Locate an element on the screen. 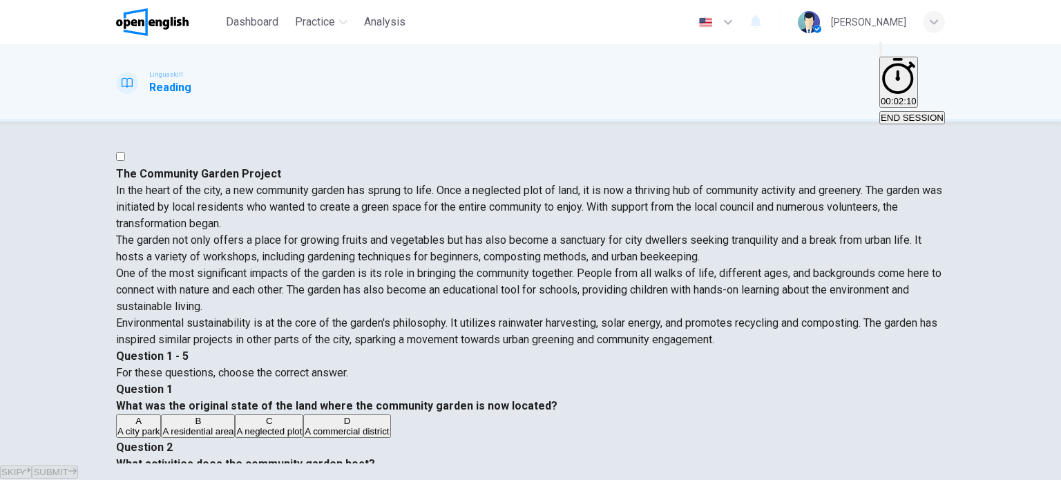 This screenshot has height=480, width=1061. div: B is located at coordinates (198, 421).